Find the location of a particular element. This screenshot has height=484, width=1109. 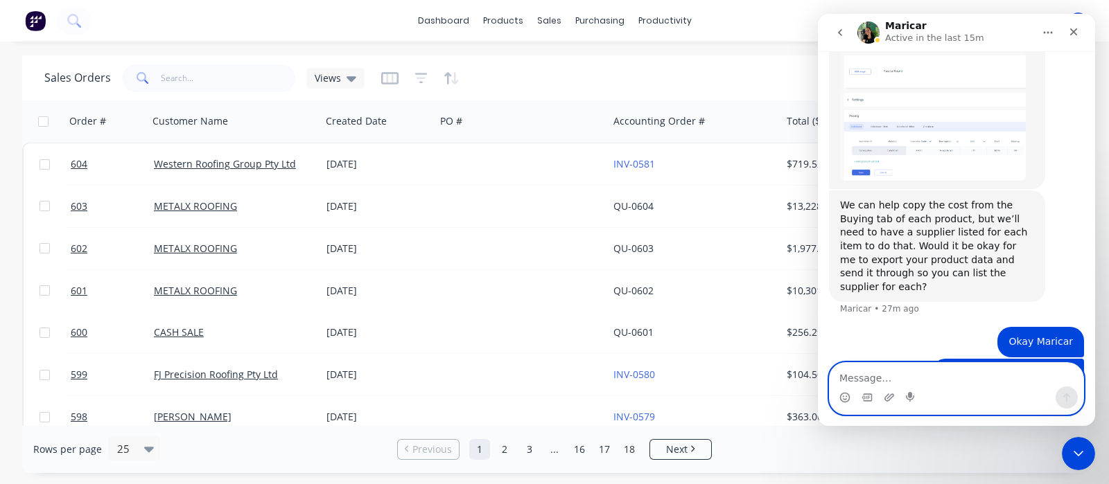

a: QU-0601 is located at coordinates (633, 332).